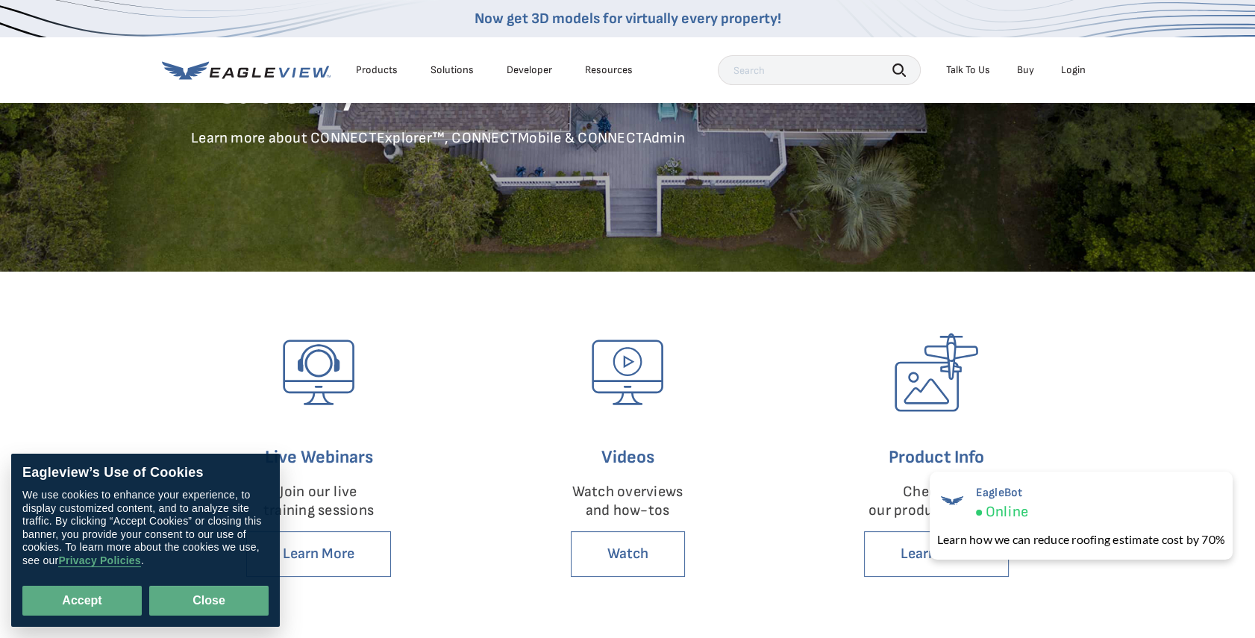 The height and width of the screenshot is (638, 1255). I want to click on button: Close, so click(209, 601).